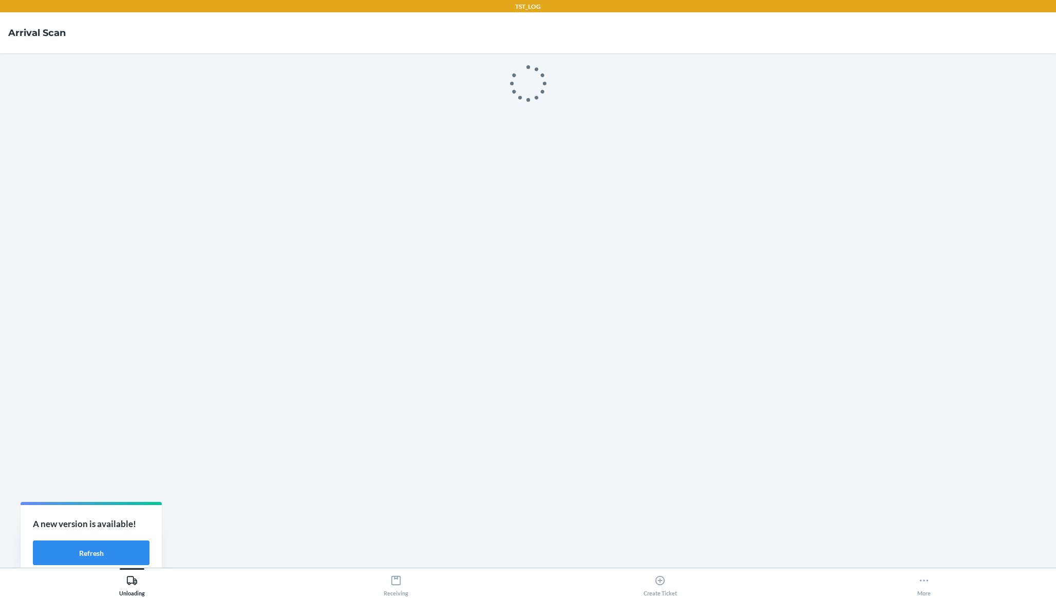 The image size is (1056, 598). Describe the element at coordinates (91, 524) in the screenshot. I see `p: A new version is available!` at that location.